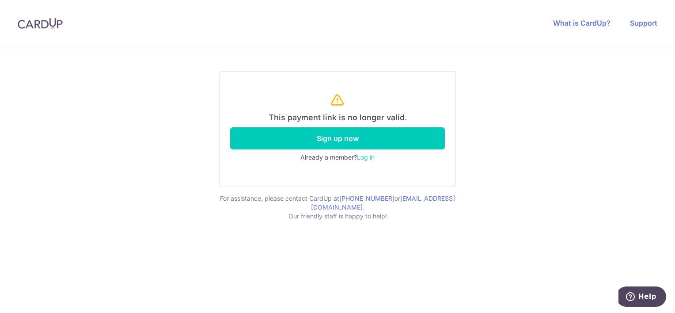 This screenshot has height=313, width=675. I want to click on a: Support, so click(644, 23).